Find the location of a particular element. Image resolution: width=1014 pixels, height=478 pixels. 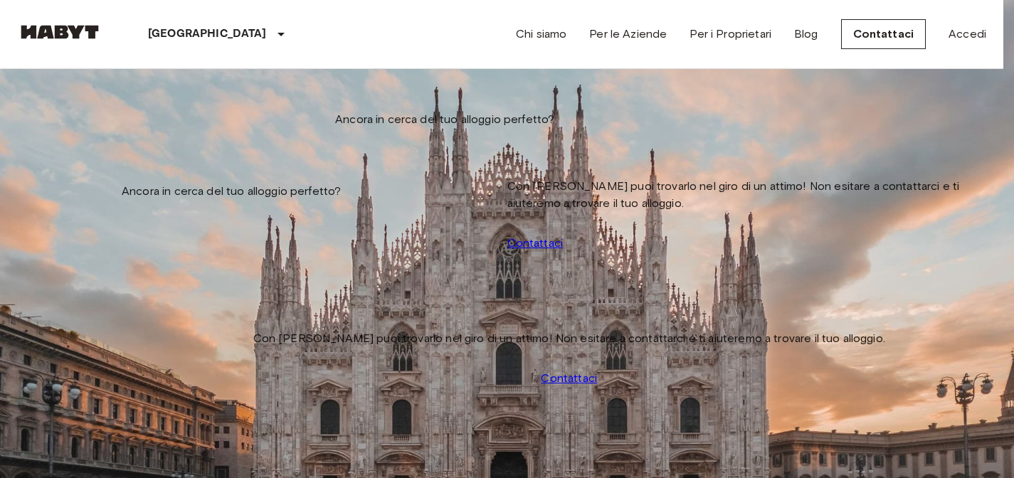

a: Per le Aziende is located at coordinates (628, 34).